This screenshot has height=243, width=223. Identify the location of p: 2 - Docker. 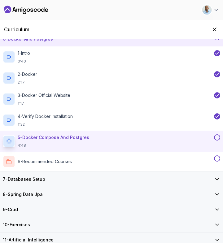
(27, 74).